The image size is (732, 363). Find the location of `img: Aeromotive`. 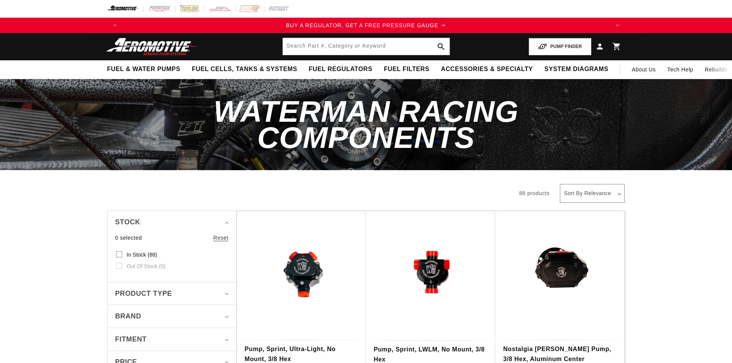

img: Aeromotive is located at coordinates (152, 46).